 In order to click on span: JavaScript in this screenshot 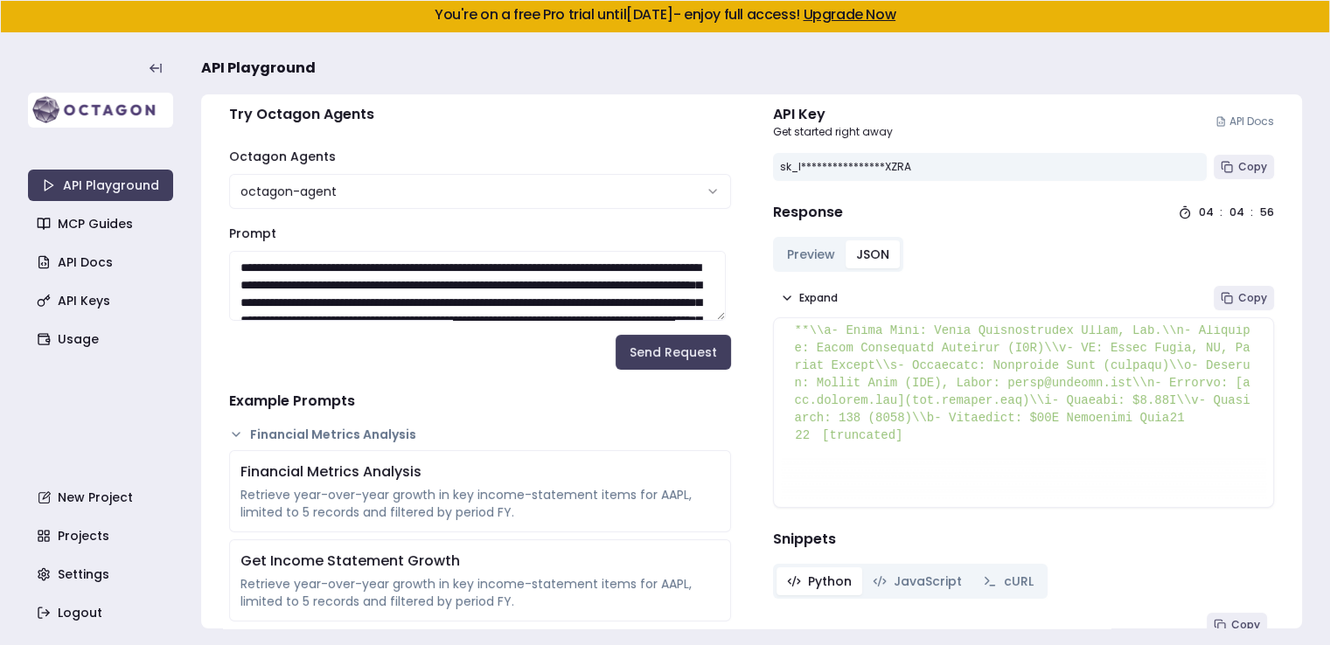, I will do `click(928, 581)`.